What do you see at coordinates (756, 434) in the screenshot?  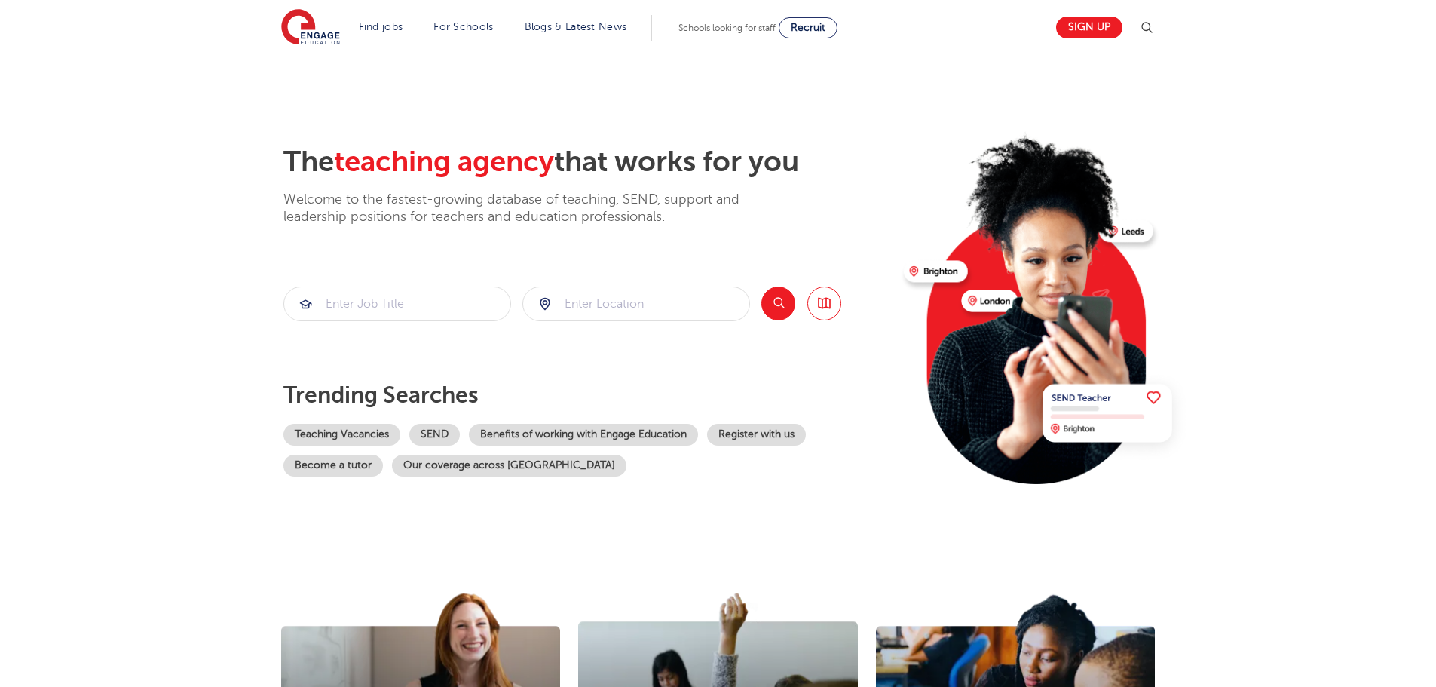 I see `a: Register with us` at bounding box center [756, 434].